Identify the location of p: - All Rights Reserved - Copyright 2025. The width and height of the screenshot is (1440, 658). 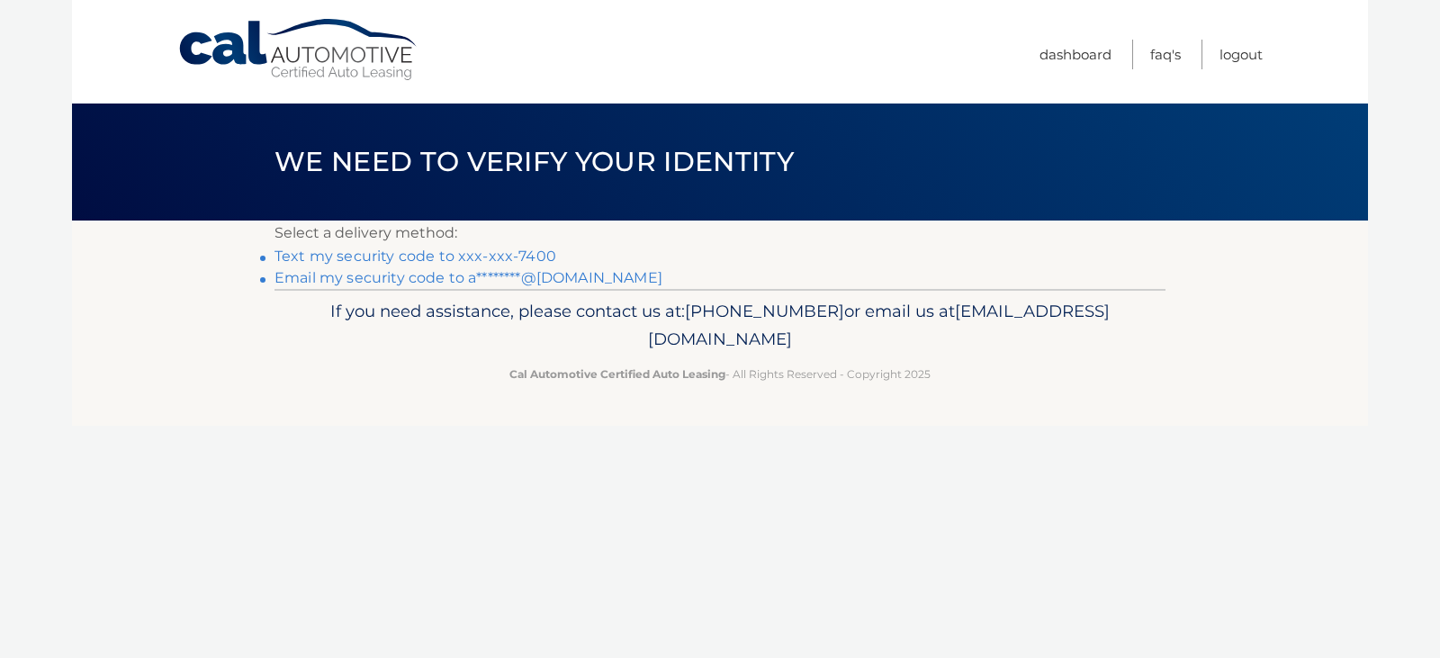
(720, 373).